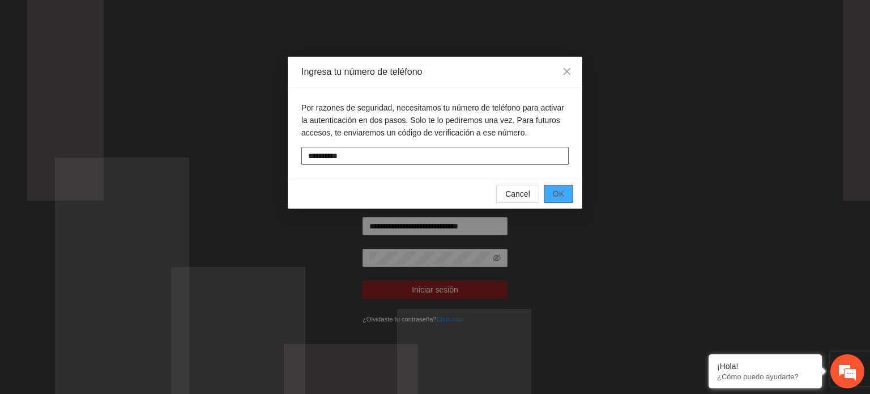 This screenshot has height=394, width=870. What do you see at coordinates (435, 120) in the screenshot?
I see `p: Por razones de seguridad, necesitamos tu número de teléfono para activar la autenticación en dos ...` at bounding box center [435, 120].